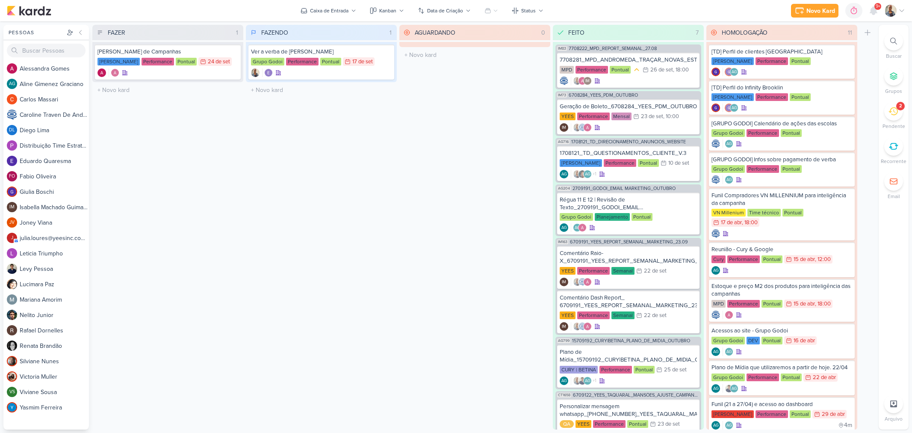 The image size is (912, 433). I want to click on div: Mensal, so click(621, 116).